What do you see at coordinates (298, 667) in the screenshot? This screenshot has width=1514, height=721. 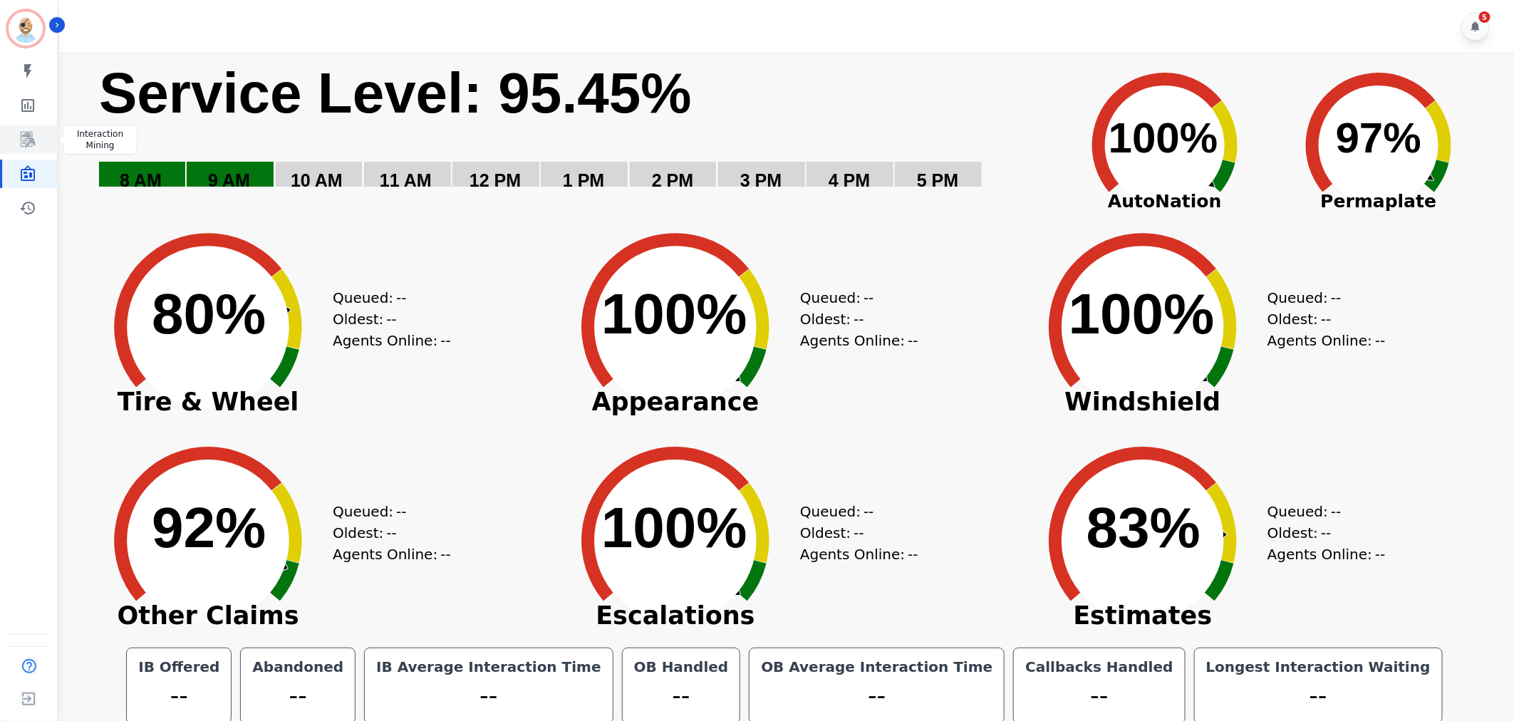 I see `div: Abandoned` at bounding box center [298, 667].